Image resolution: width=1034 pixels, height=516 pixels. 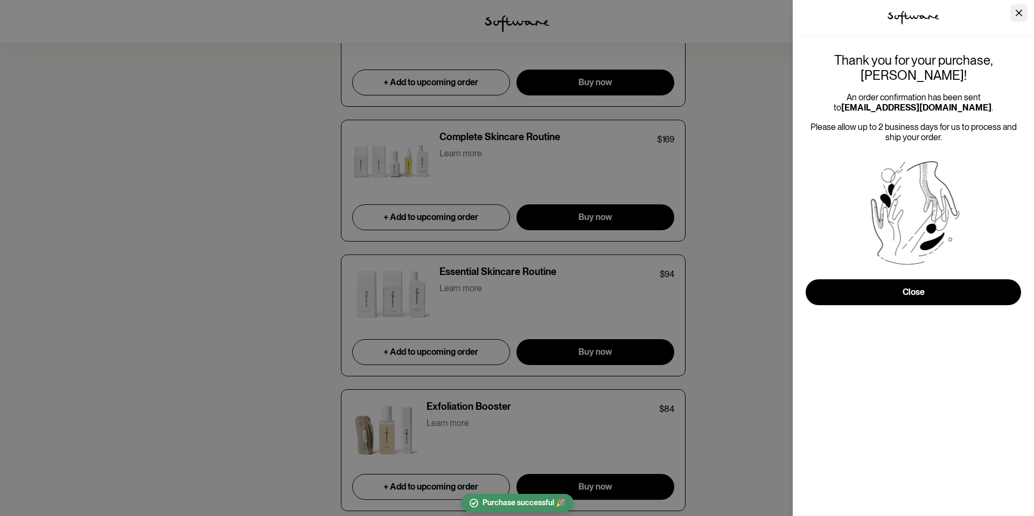 I want to click on p: Please allow up to 2 business days for us to process and ship your order., so click(x=914, y=132).